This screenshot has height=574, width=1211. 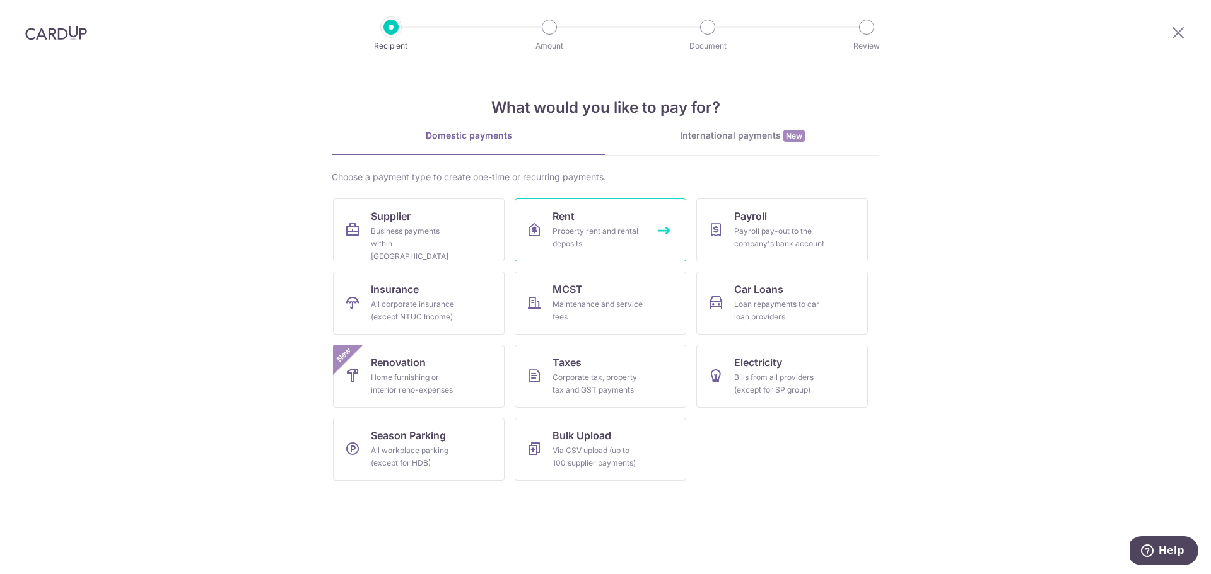 I want to click on a: TaxesCorporate tax, property tax and GST payments, so click(x=600, y=376).